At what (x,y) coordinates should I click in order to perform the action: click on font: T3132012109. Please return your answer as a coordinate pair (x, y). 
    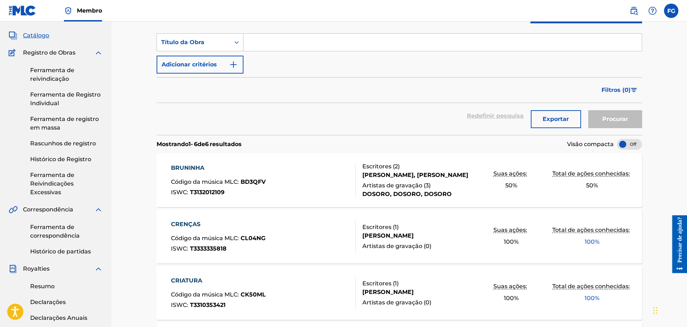
    Looking at the image, I should click on (207, 192).